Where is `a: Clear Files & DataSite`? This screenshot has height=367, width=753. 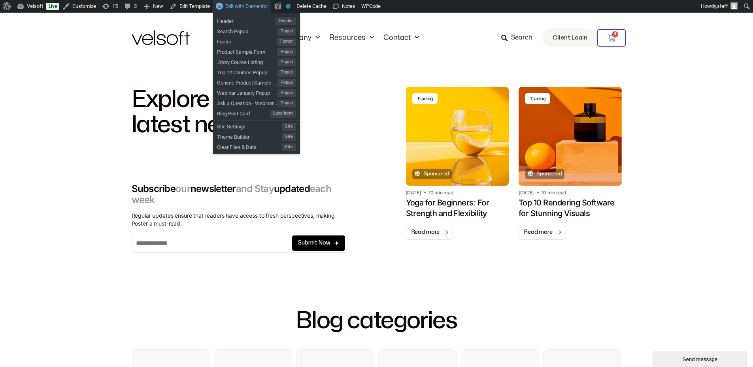
a: Clear Files & DataSite is located at coordinates (256, 146).